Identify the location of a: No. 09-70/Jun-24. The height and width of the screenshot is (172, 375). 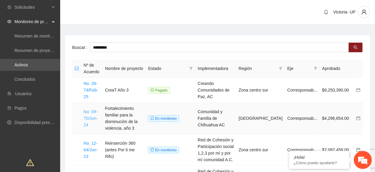
(91, 119).